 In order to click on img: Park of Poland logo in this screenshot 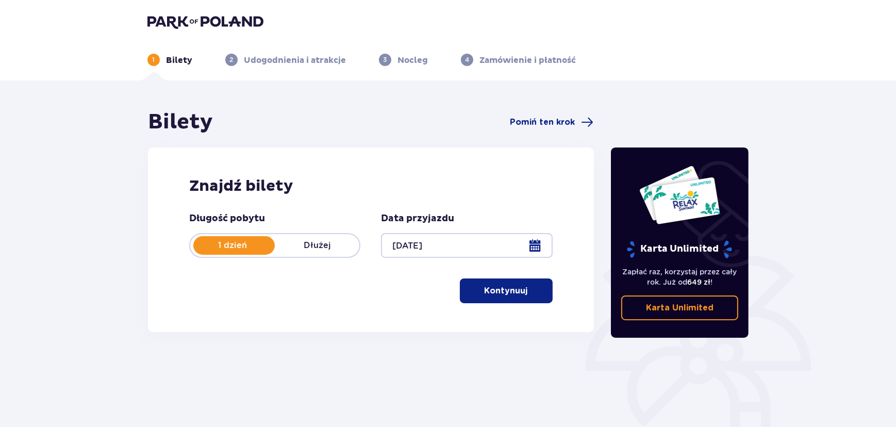, I will do `click(205, 22)`.